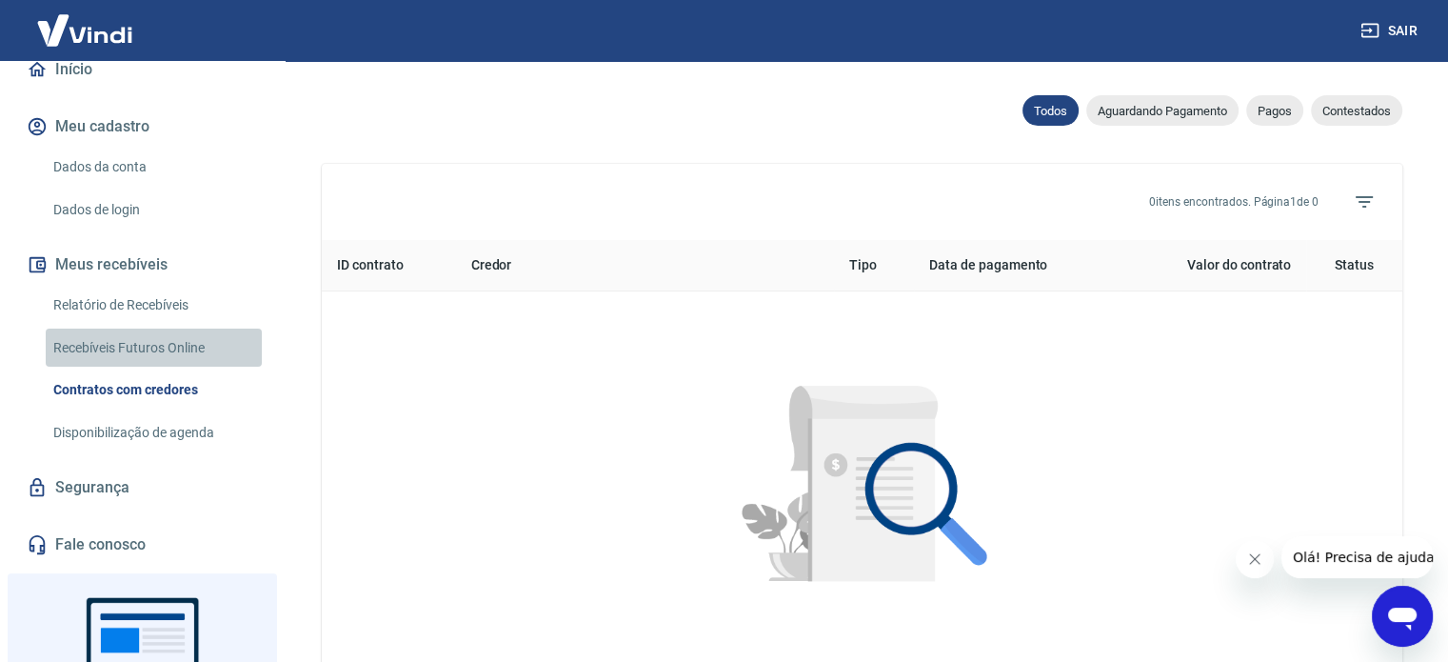 This screenshot has width=1448, height=662. What do you see at coordinates (1275, 110) in the screenshot?
I see `div: Pagos` at bounding box center [1275, 110].